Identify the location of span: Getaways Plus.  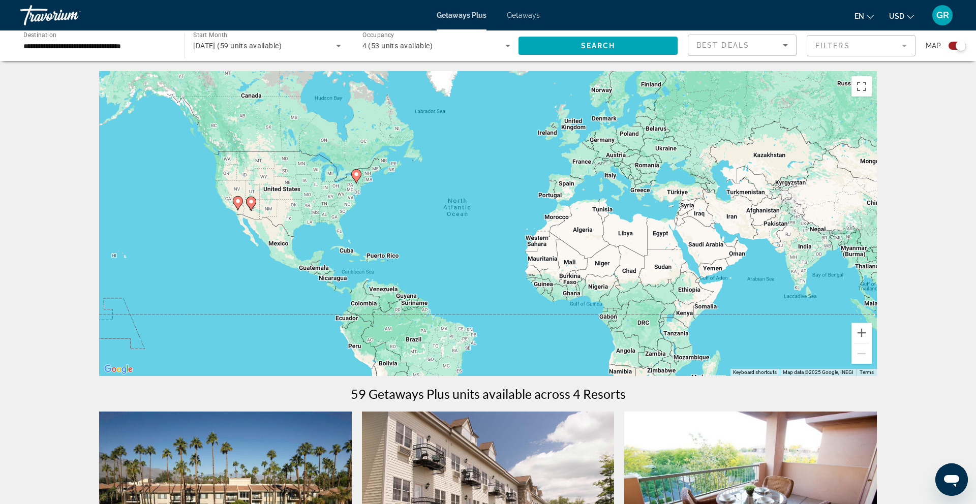
(461, 15).